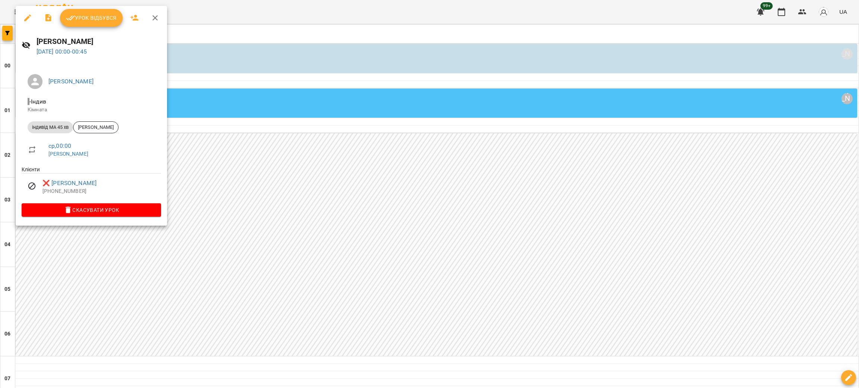 The height and width of the screenshot is (388, 859). What do you see at coordinates (32, 186) in the screenshot?
I see `svg: Візит скасовано` at bounding box center [32, 186].